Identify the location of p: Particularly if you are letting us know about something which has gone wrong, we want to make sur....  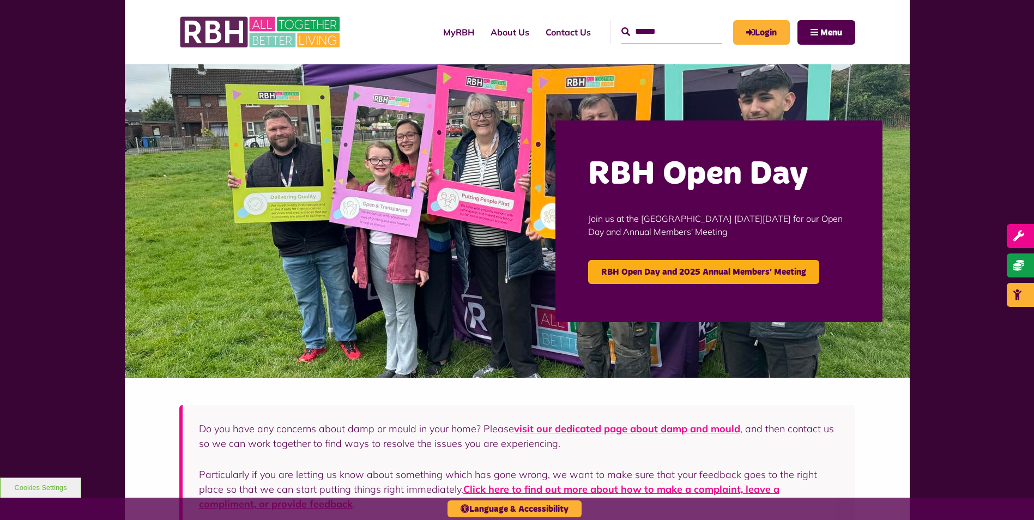
(519, 489).